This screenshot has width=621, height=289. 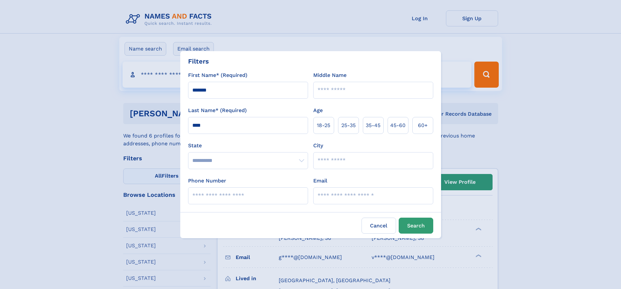 What do you see at coordinates (373, 126) in the screenshot?
I see `span: 35‑45` at bounding box center [373, 126].